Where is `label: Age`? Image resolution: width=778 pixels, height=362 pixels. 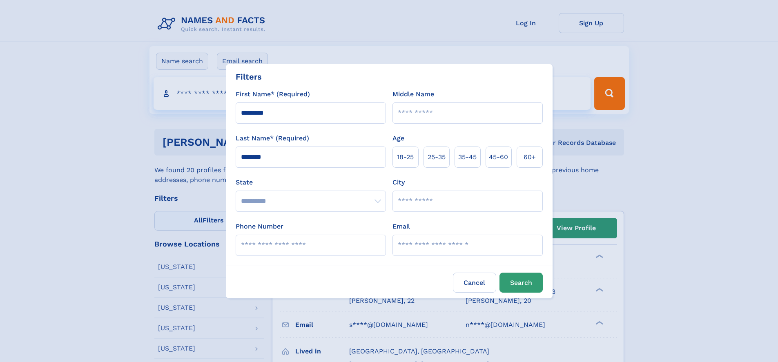
label: Age is located at coordinates (398, 139).